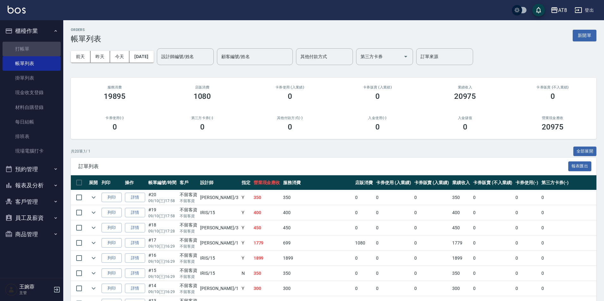  I want to click on button: 列印, so click(112, 213).